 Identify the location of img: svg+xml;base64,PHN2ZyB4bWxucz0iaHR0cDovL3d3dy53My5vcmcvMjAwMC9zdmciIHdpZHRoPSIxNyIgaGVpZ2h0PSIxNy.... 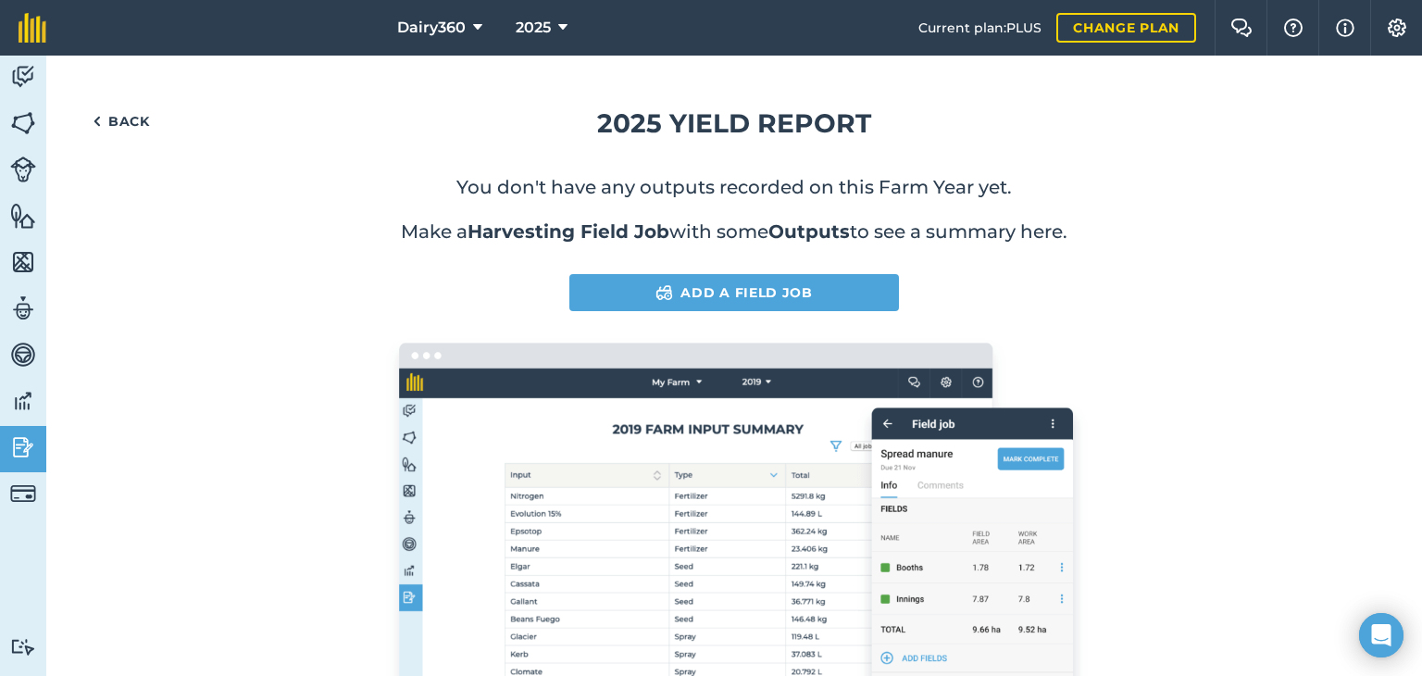
(1345, 28).